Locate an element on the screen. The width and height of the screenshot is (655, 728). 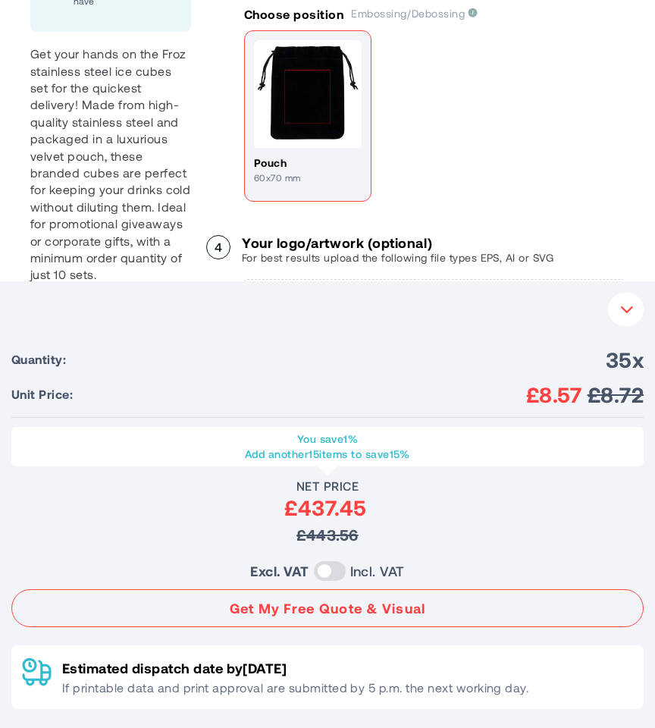
button: Your Instant Quote is located at coordinates (626, 310).